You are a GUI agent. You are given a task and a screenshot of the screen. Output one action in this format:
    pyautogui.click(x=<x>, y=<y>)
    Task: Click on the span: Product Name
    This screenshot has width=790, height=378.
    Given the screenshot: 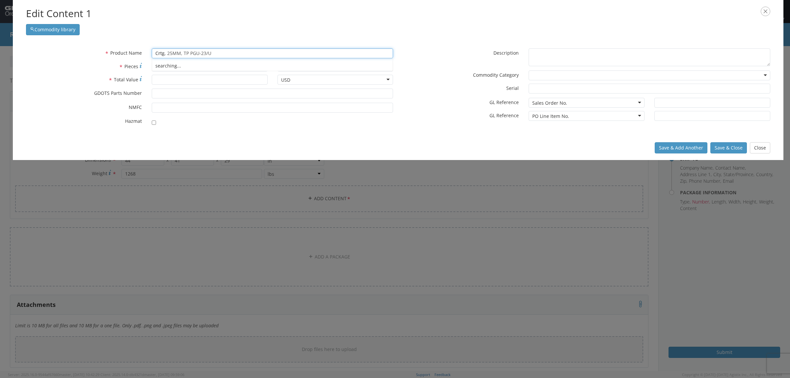 What is the action you would take?
    pyautogui.click(x=126, y=53)
    